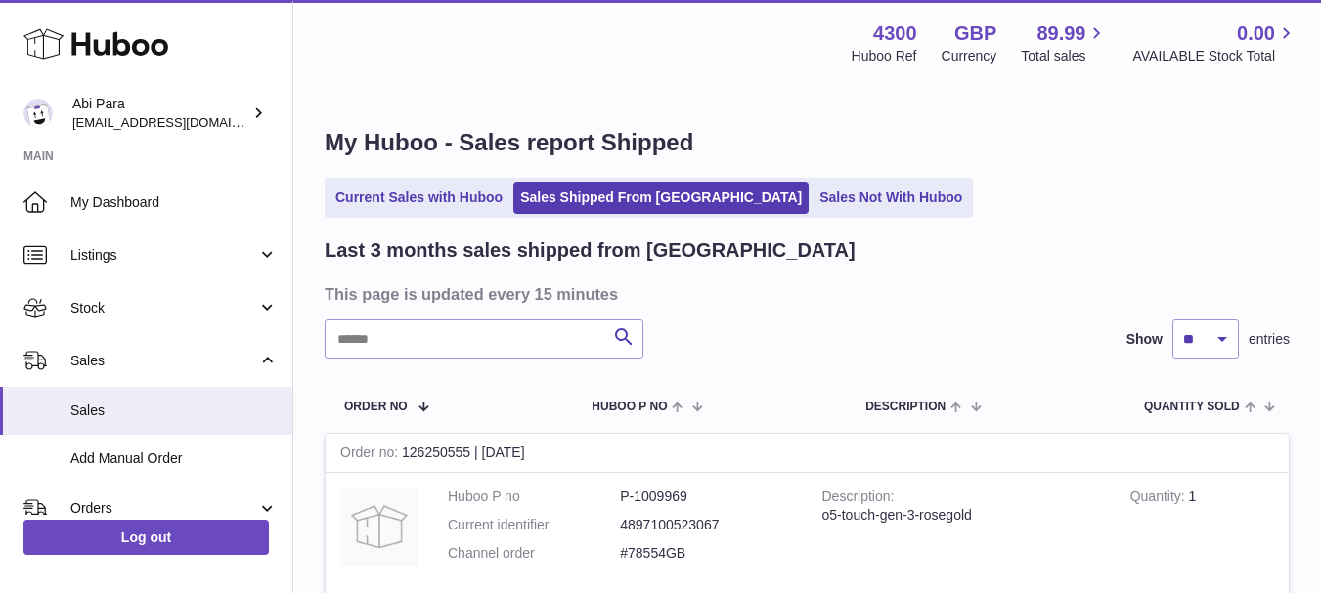 The height and width of the screenshot is (593, 1321). What do you see at coordinates (805, 294) in the screenshot?
I see `h3: This page is updated every 15 minutes` at bounding box center [805, 294].